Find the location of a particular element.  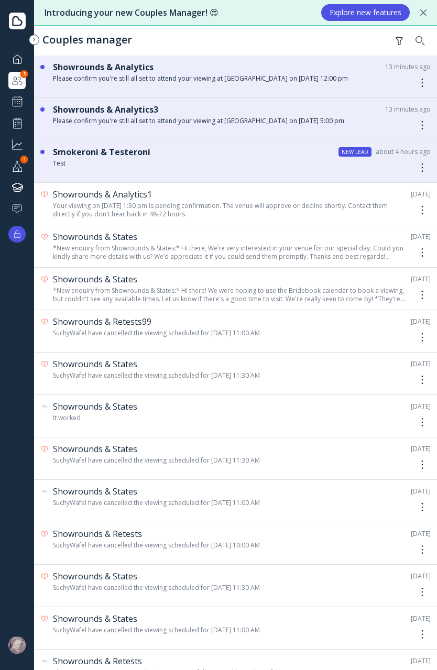

a: Showrounds Scheduler is located at coordinates (17, 102).